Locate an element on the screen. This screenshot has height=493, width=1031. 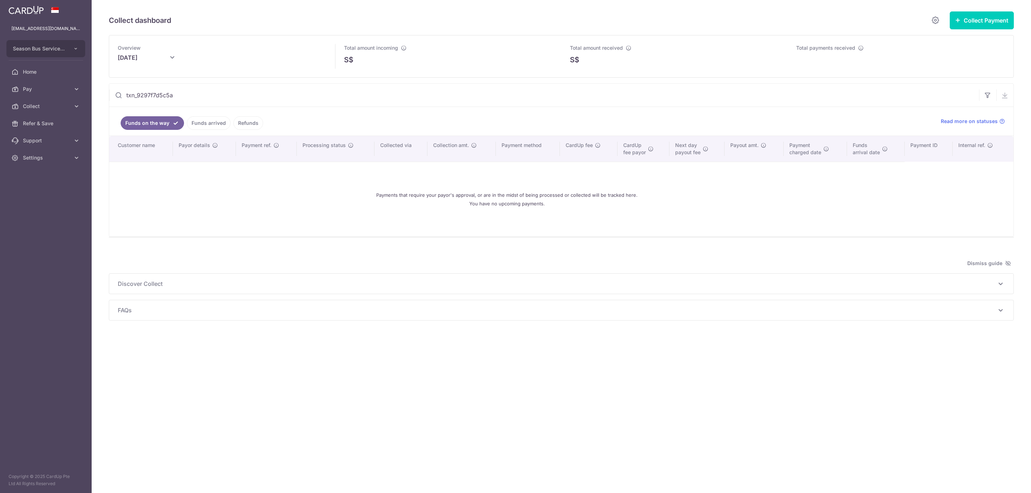
span: Funds arrival date is located at coordinates (866, 149).